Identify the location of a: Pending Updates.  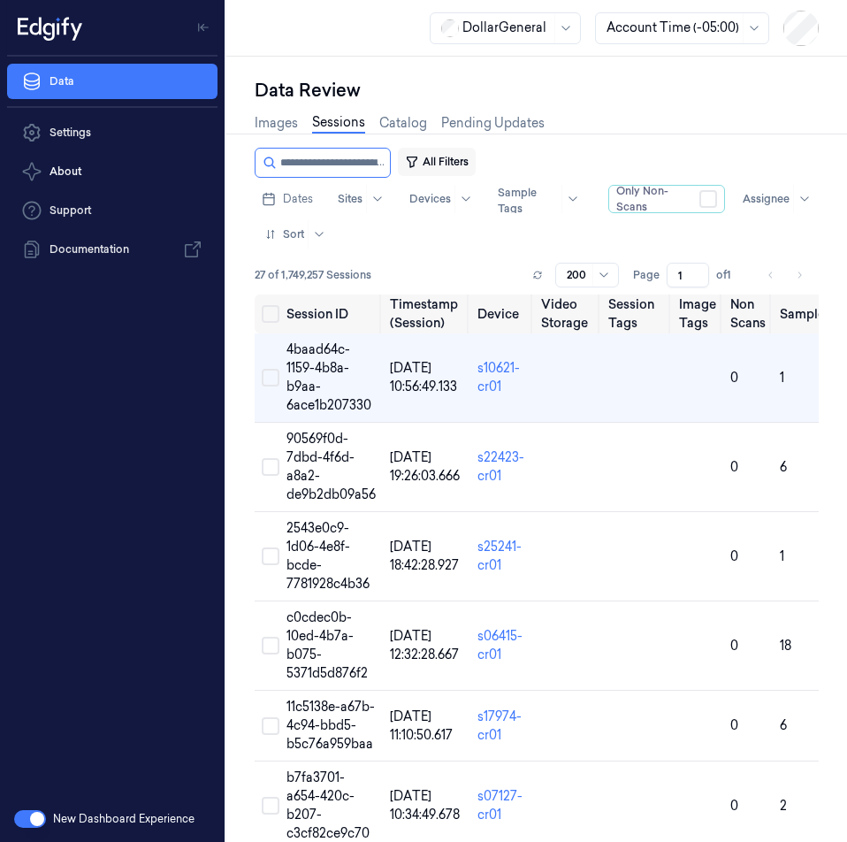
(493, 123).